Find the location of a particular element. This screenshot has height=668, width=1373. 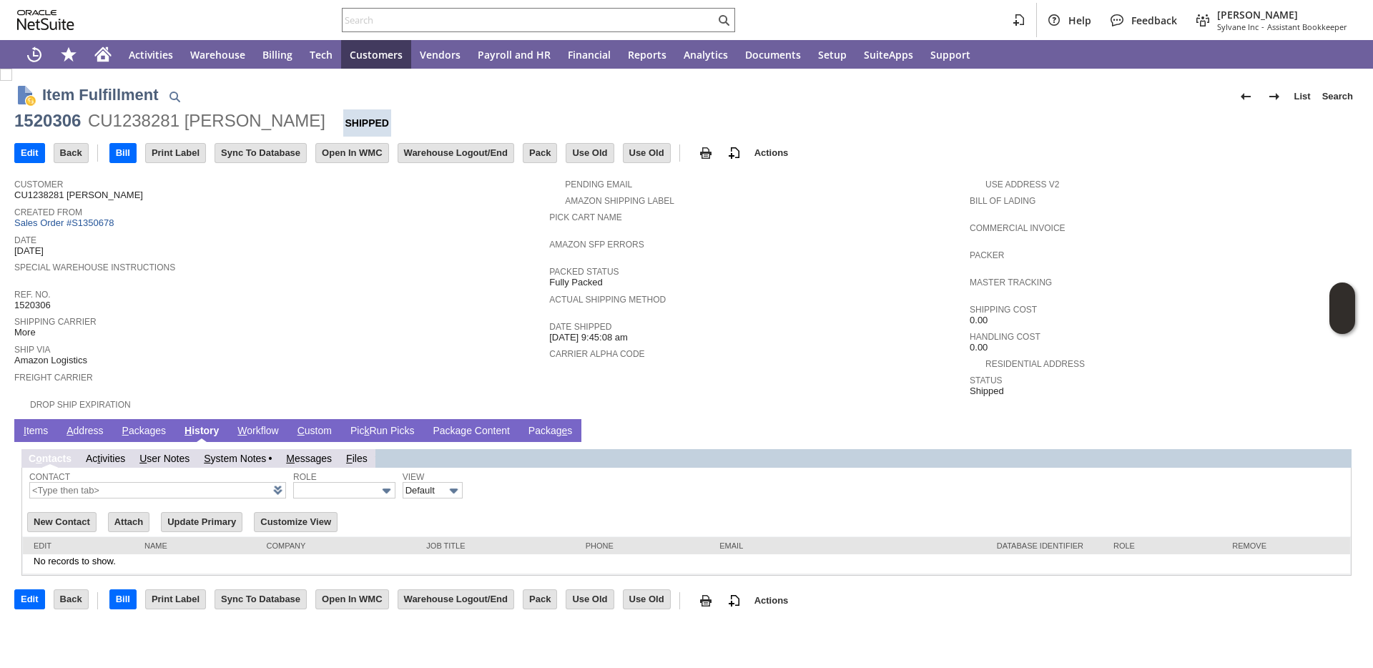

span: Oracle Guided Learning Widget. To move around, please hold and drag is located at coordinates (1342, 322).